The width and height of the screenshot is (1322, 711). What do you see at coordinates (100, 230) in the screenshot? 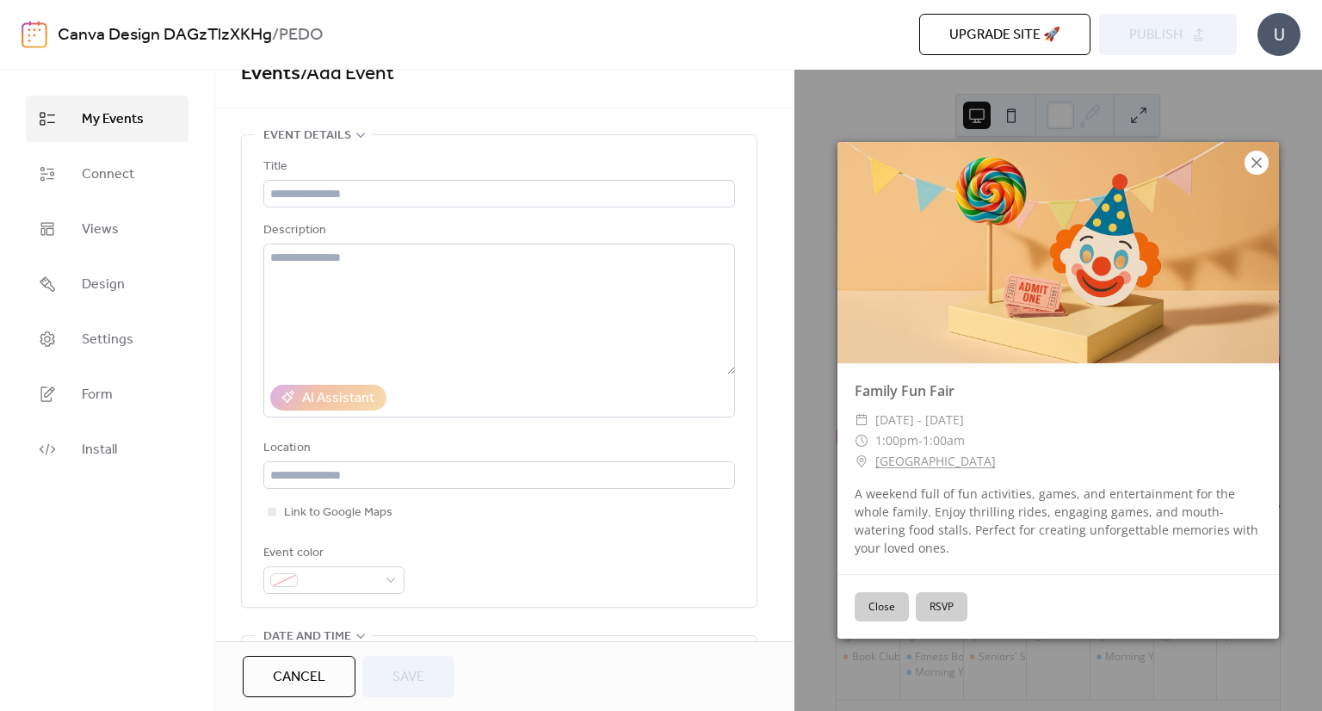
I see `span: Views` at bounding box center [100, 230].